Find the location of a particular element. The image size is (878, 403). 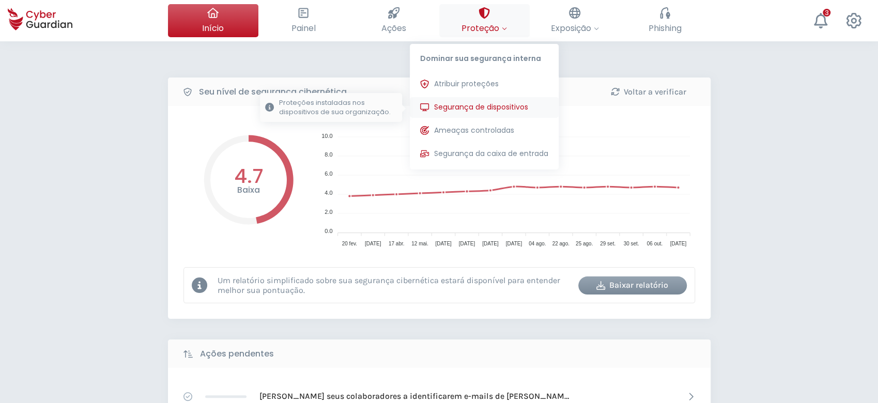

button: Segurança da caixa de entrada is located at coordinates (484, 154).